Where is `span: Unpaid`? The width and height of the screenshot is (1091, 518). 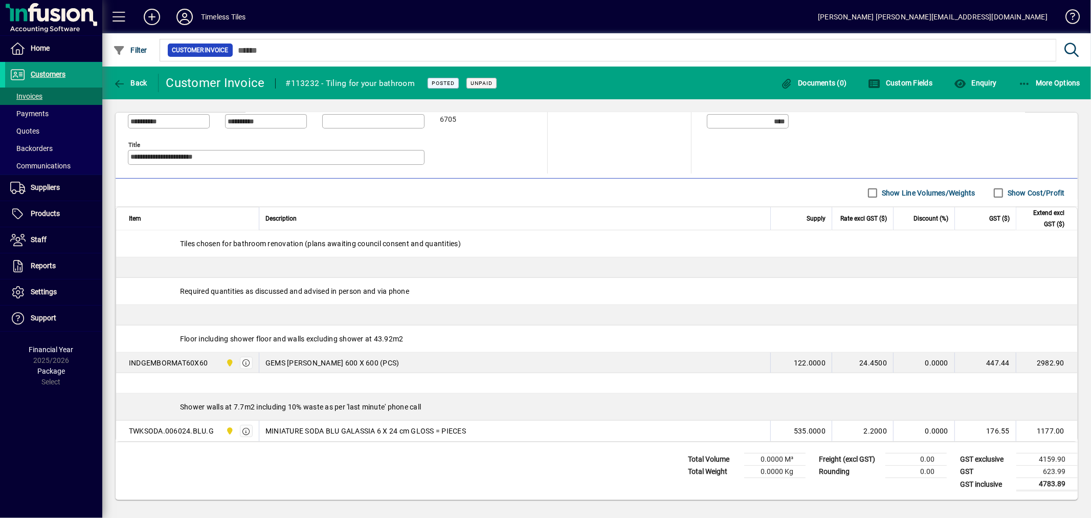 span: Unpaid is located at coordinates (481, 83).